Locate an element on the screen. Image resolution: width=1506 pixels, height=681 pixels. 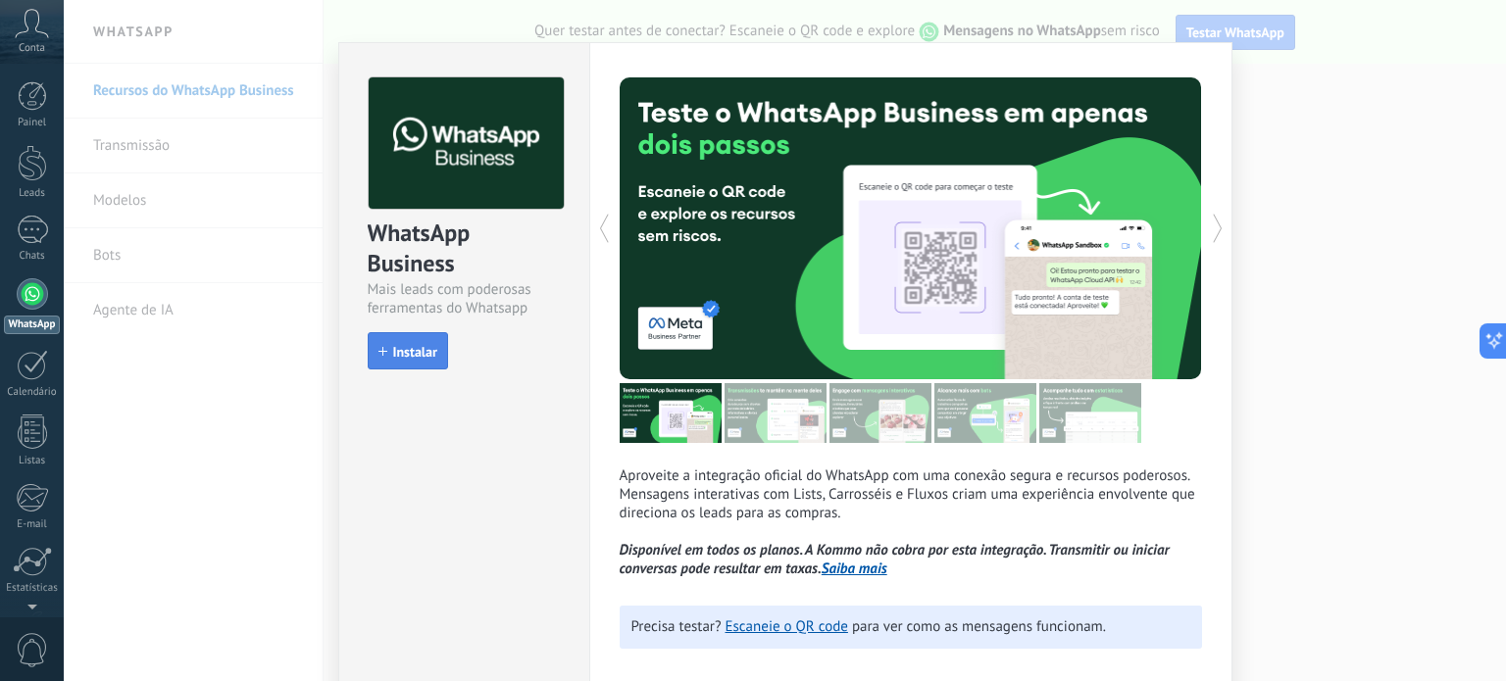
div: Painel is located at coordinates (32, 123).